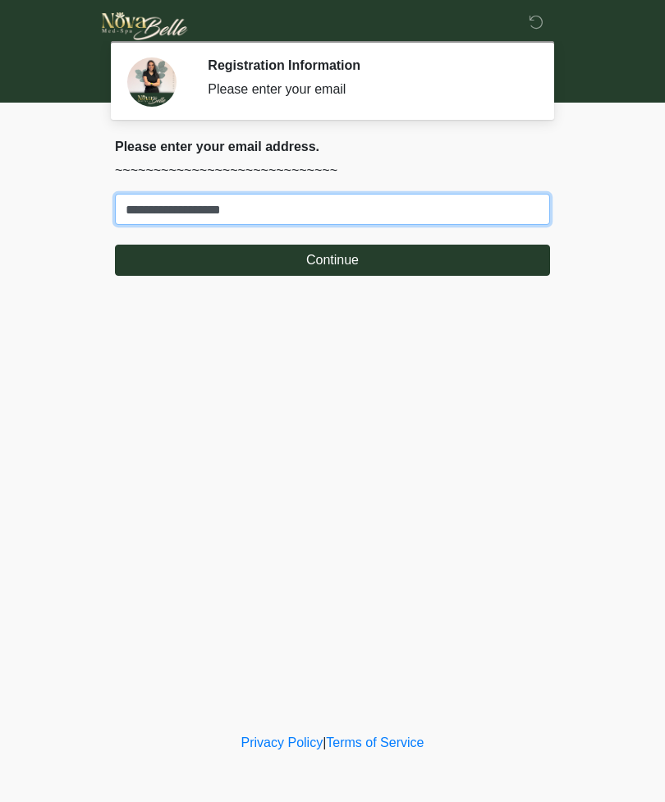 Image resolution: width=665 pixels, height=802 pixels. Describe the element at coordinates (366, 89) in the screenshot. I see `div: Please enter your email` at that location.